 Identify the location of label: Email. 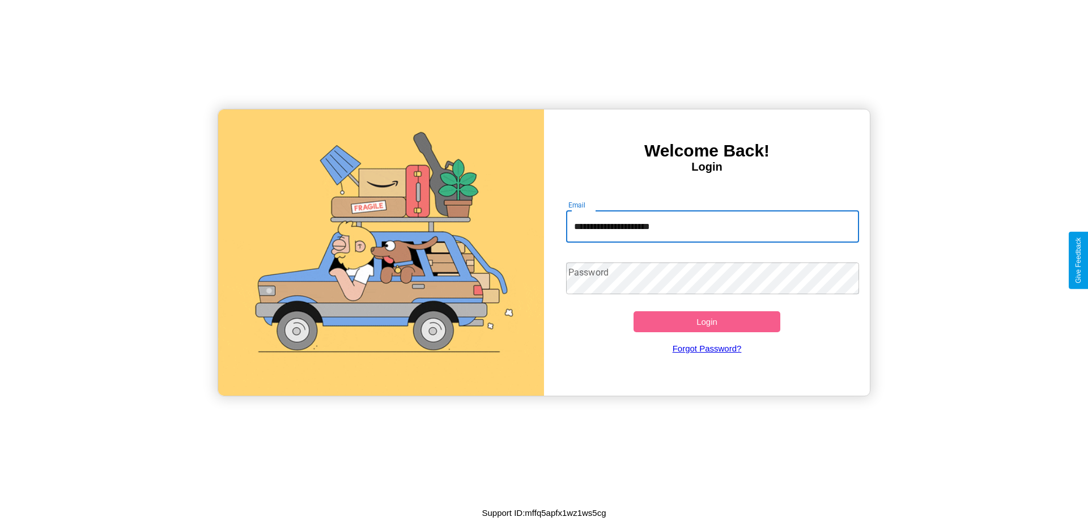
(577, 205).